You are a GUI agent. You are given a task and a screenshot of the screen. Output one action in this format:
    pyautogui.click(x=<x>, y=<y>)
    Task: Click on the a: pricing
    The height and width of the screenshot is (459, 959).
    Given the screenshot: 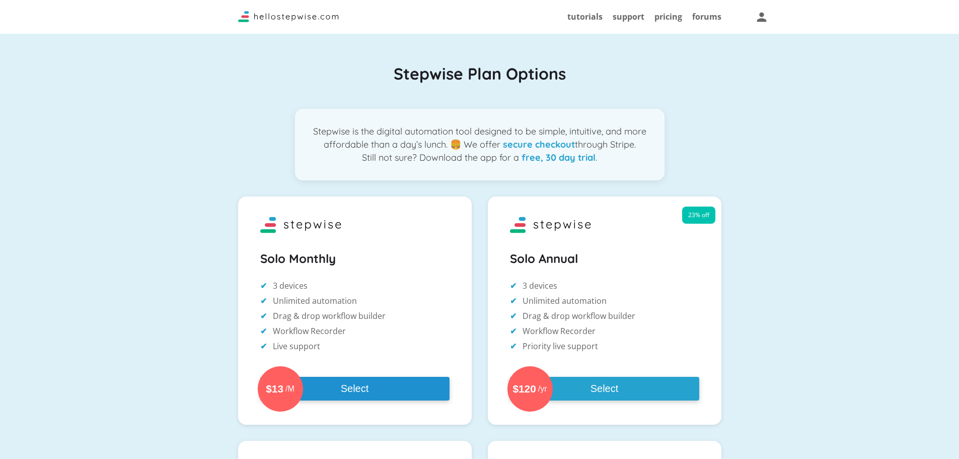 What is the action you would take?
    pyautogui.click(x=668, y=17)
    